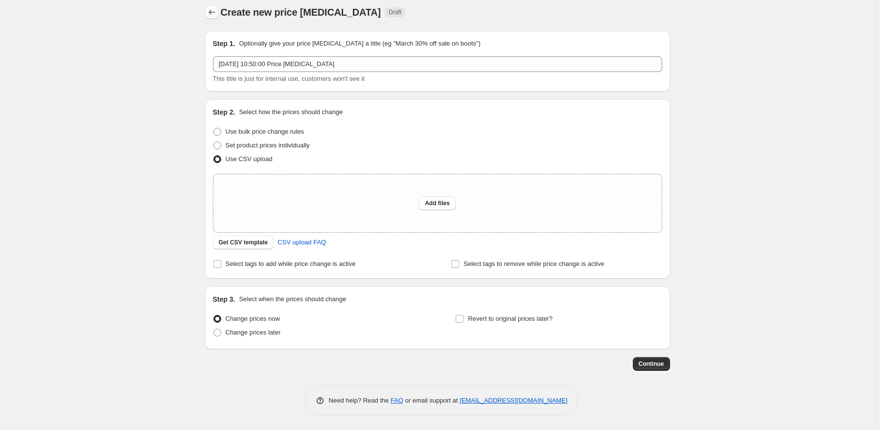  Describe the element at coordinates (212, 12) in the screenshot. I see `button: Price change jobs` at that location.